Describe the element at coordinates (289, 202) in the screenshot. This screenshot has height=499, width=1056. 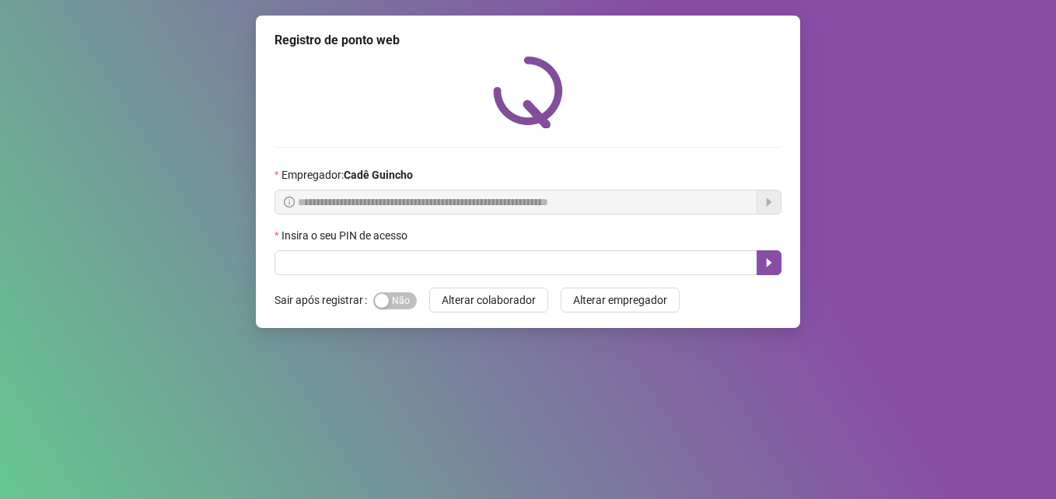
I see `span: info-circle` at that location.